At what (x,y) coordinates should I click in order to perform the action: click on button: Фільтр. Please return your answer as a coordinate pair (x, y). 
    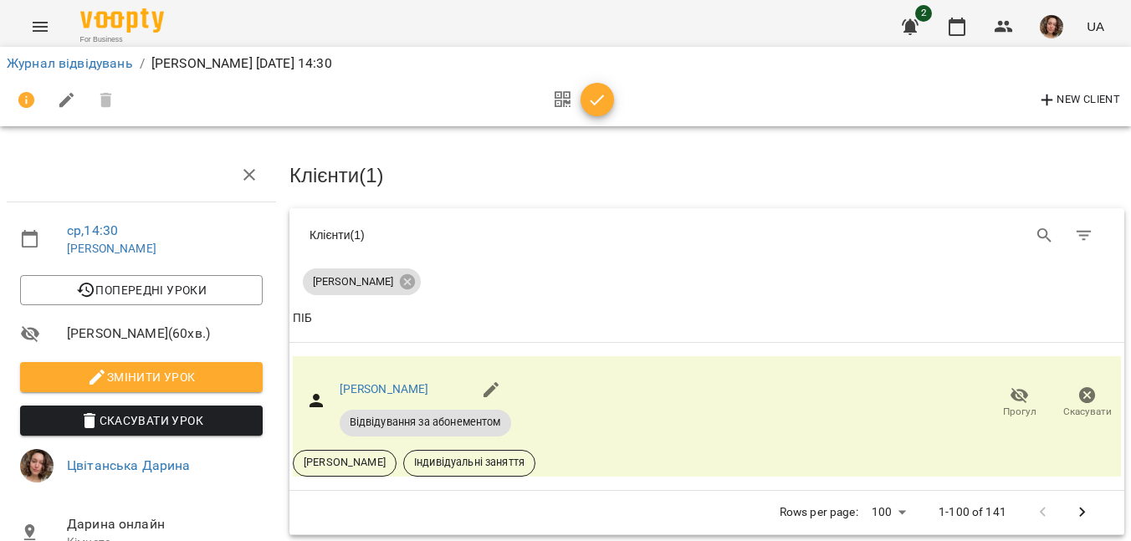
    Looking at the image, I should click on (1084, 236).